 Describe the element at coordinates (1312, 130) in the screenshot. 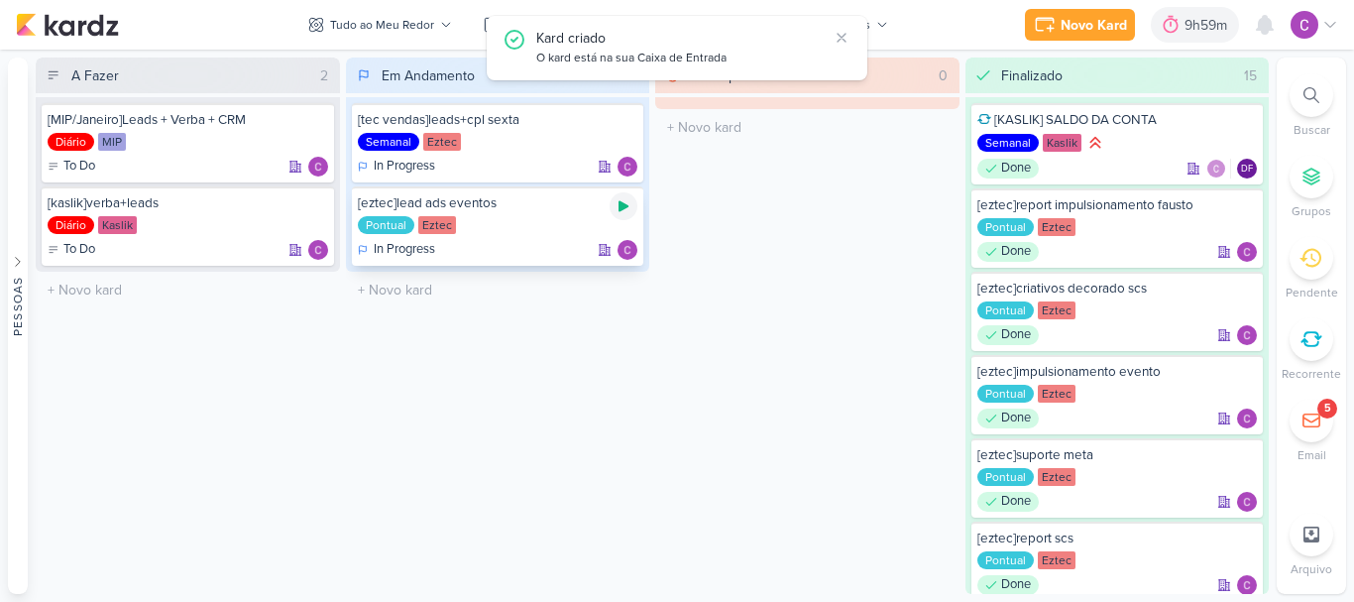

I see `p: Buscar` at that location.